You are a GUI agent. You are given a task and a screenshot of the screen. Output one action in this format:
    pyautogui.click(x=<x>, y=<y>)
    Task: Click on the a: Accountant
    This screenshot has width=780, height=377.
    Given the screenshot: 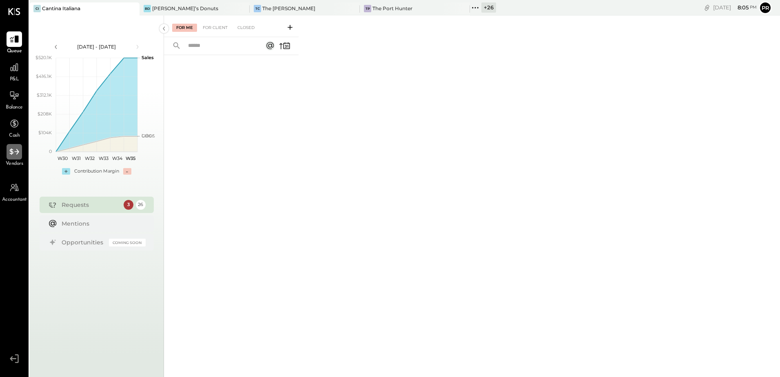 What is the action you would take?
    pyautogui.click(x=14, y=192)
    